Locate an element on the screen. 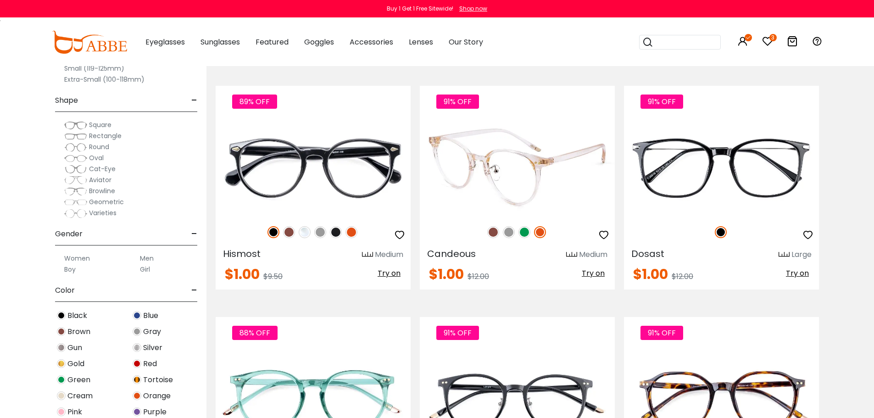  img: Clear is located at coordinates (305, 232).